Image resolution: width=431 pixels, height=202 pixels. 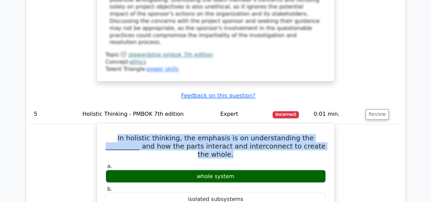 What do you see at coordinates (216, 146) in the screenshot?
I see `h5: In holistic thinking, the emphasis is on understanding the __________ and how the parts interact ...` at bounding box center [216, 146].